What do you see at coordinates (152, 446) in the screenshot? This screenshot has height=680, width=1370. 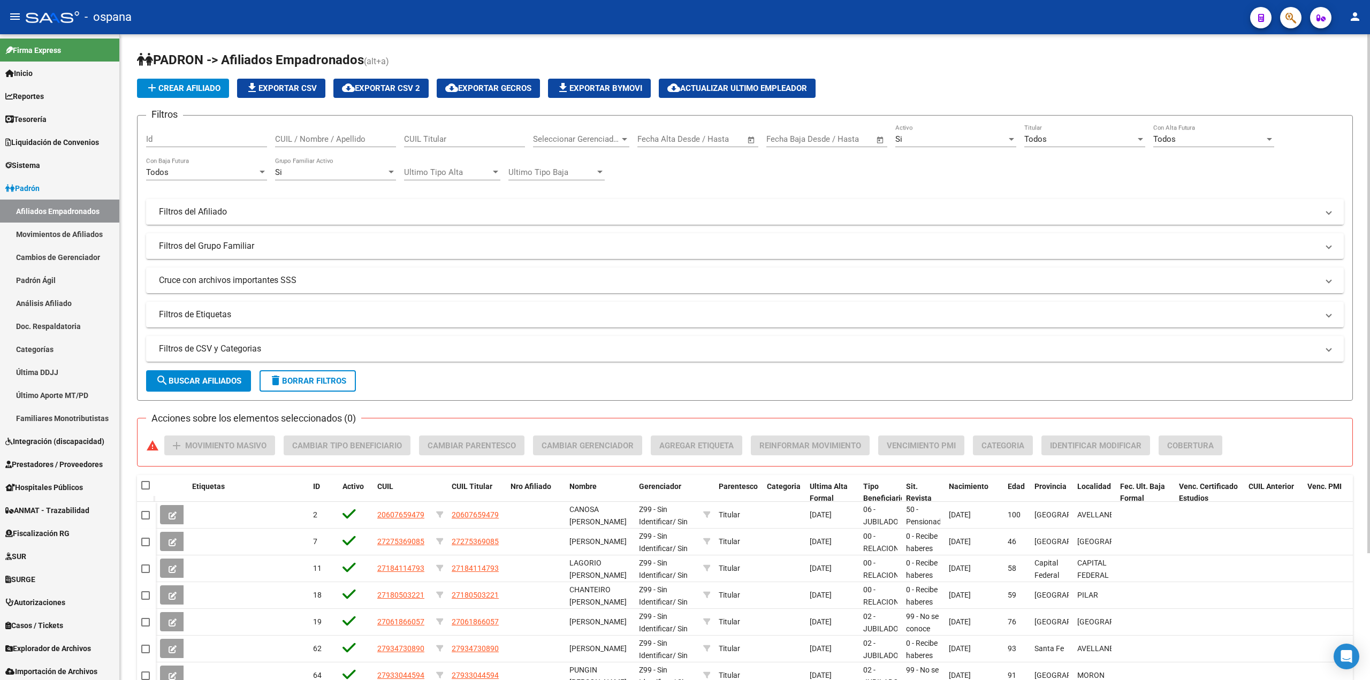 I see `mat-icon: warning` at bounding box center [152, 446].